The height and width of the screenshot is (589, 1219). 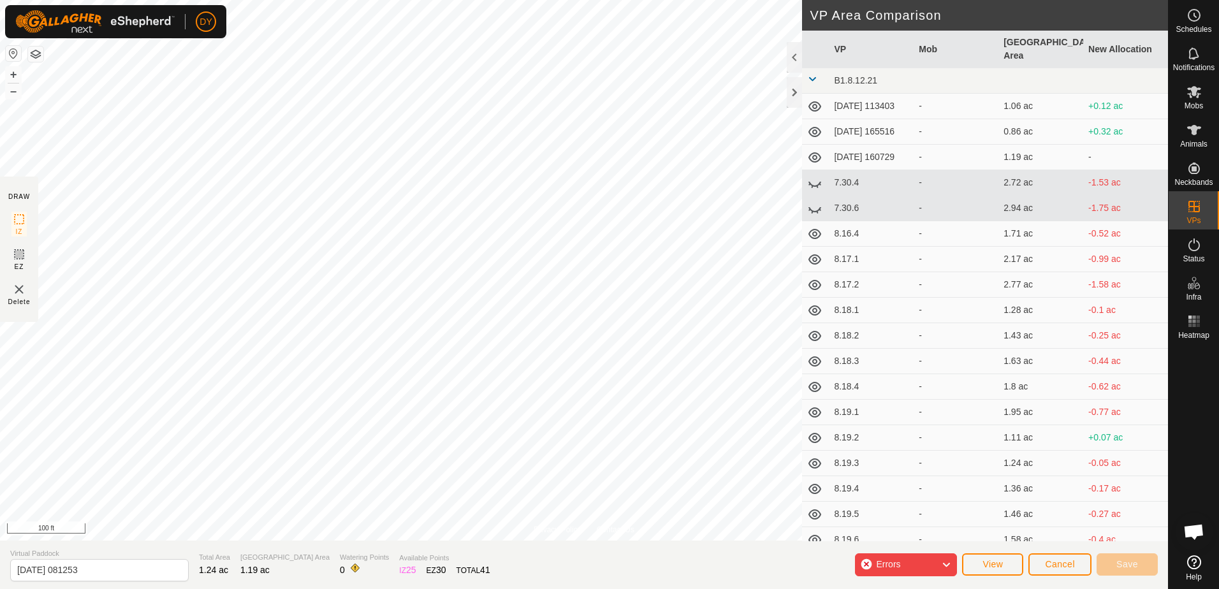 What do you see at coordinates (444, 558) in the screenshot?
I see `span: Available Points` at bounding box center [444, 558].